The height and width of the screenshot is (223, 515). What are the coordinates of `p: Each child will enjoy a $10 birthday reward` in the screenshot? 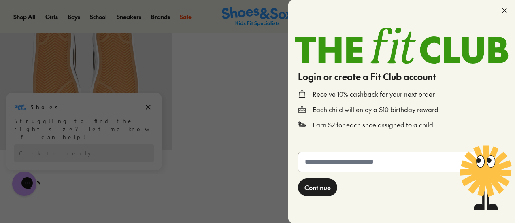 It's located at (376, 110).